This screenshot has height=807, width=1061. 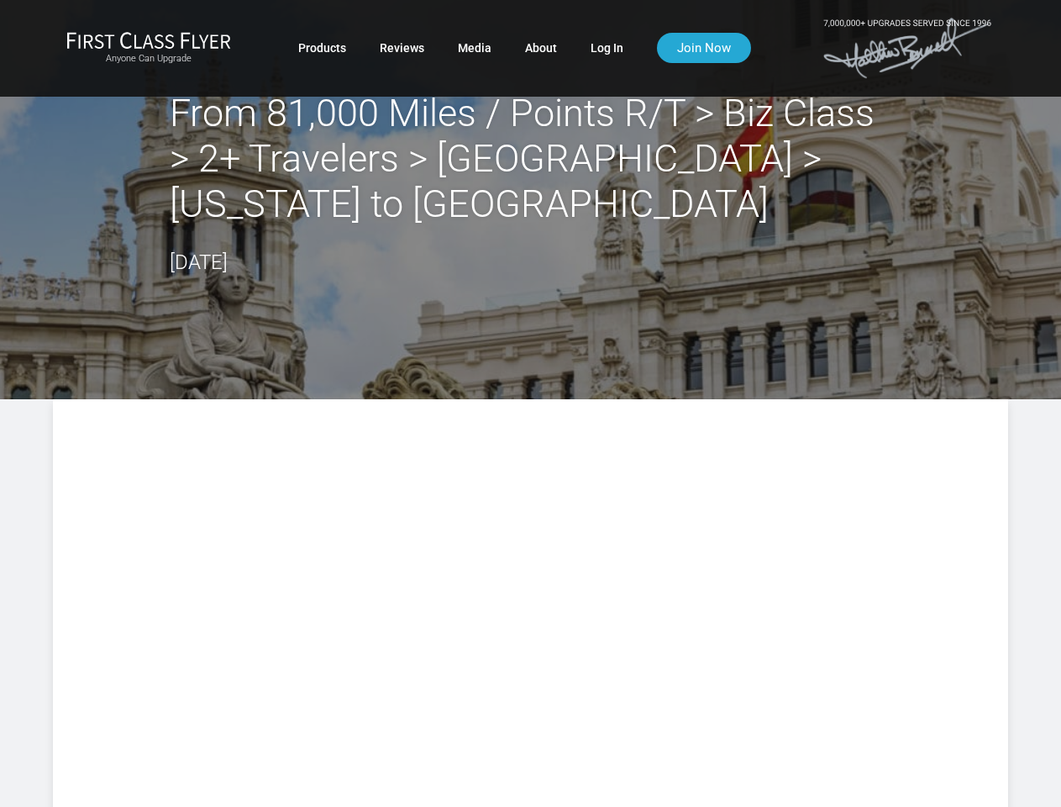 I want to click on a: Reviews, so click(x=402, y=48).